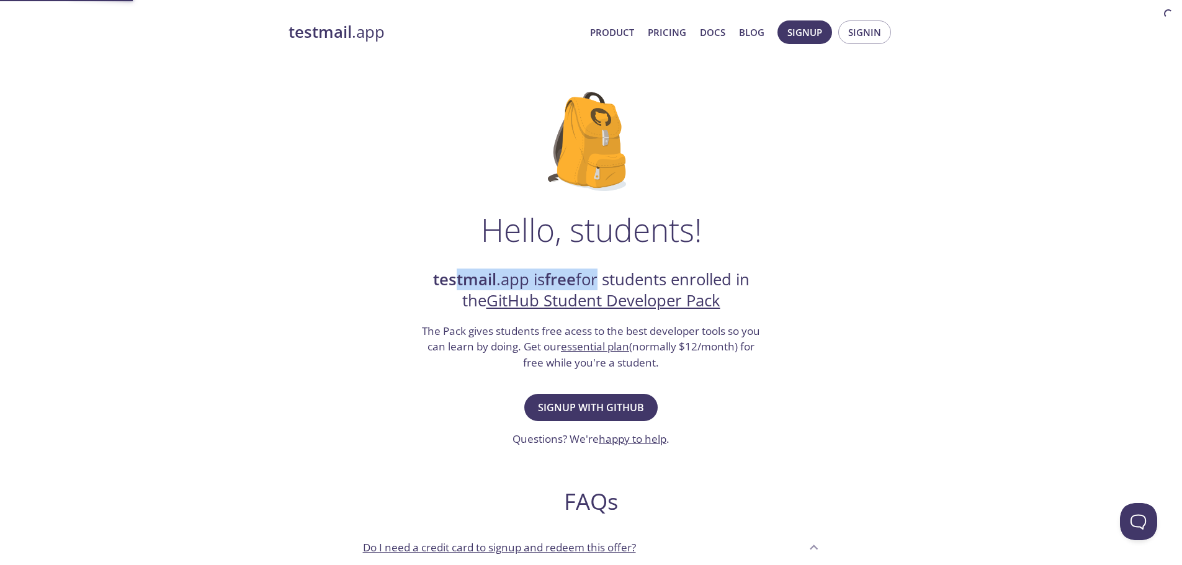 The image size is (1182, 565). What do you see at coordinates (591, 141) in the screenshot?
I see `img: github-student-backpack.png` at bounding box center [591, 141].